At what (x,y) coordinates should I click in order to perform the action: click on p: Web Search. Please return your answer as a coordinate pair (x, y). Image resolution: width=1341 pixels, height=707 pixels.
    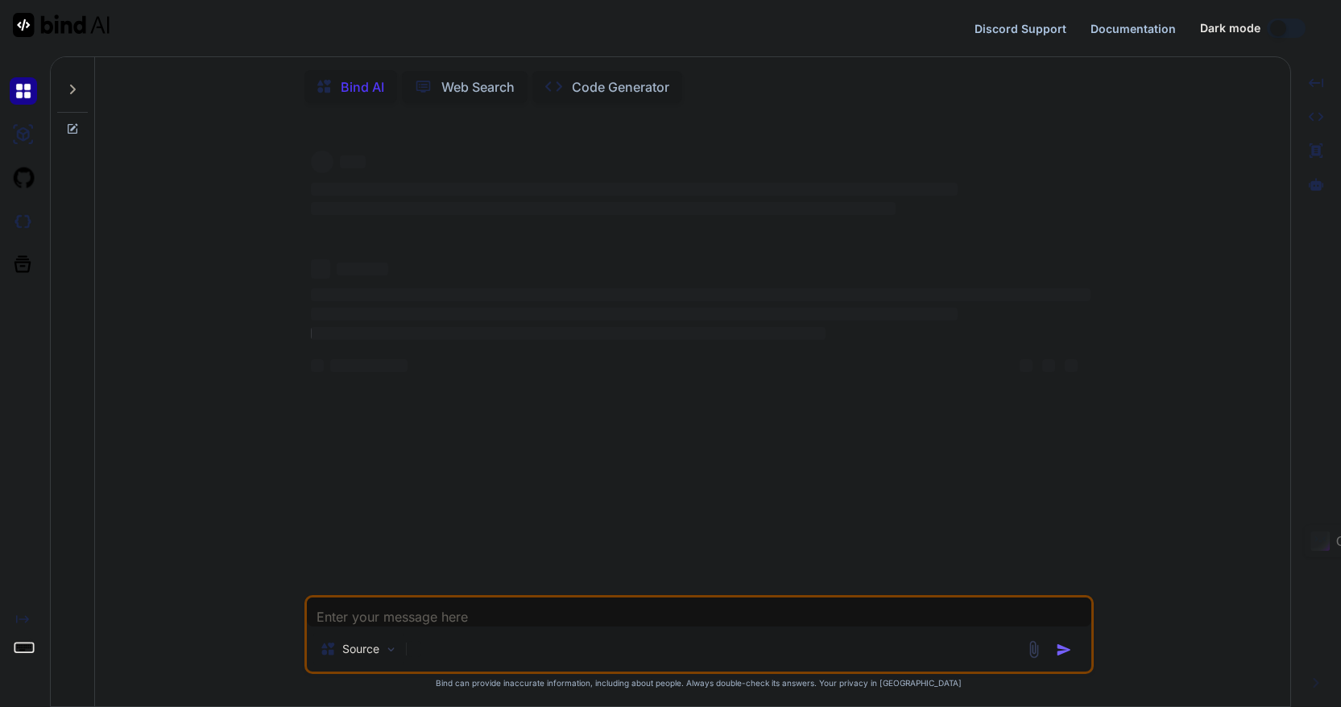
    Looking at the image, I should click on (477, 87).